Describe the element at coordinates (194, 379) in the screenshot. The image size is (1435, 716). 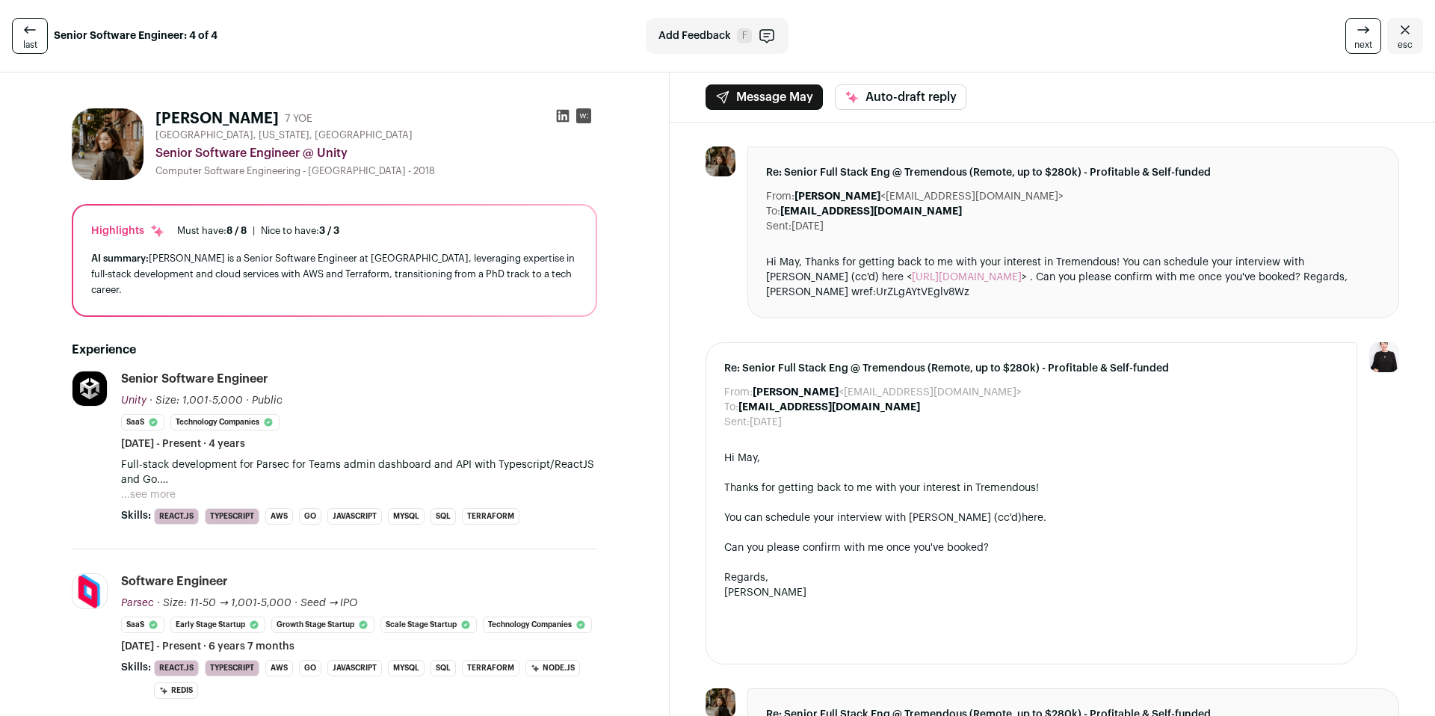
I see `div: Senior Software Engineer` at that location.